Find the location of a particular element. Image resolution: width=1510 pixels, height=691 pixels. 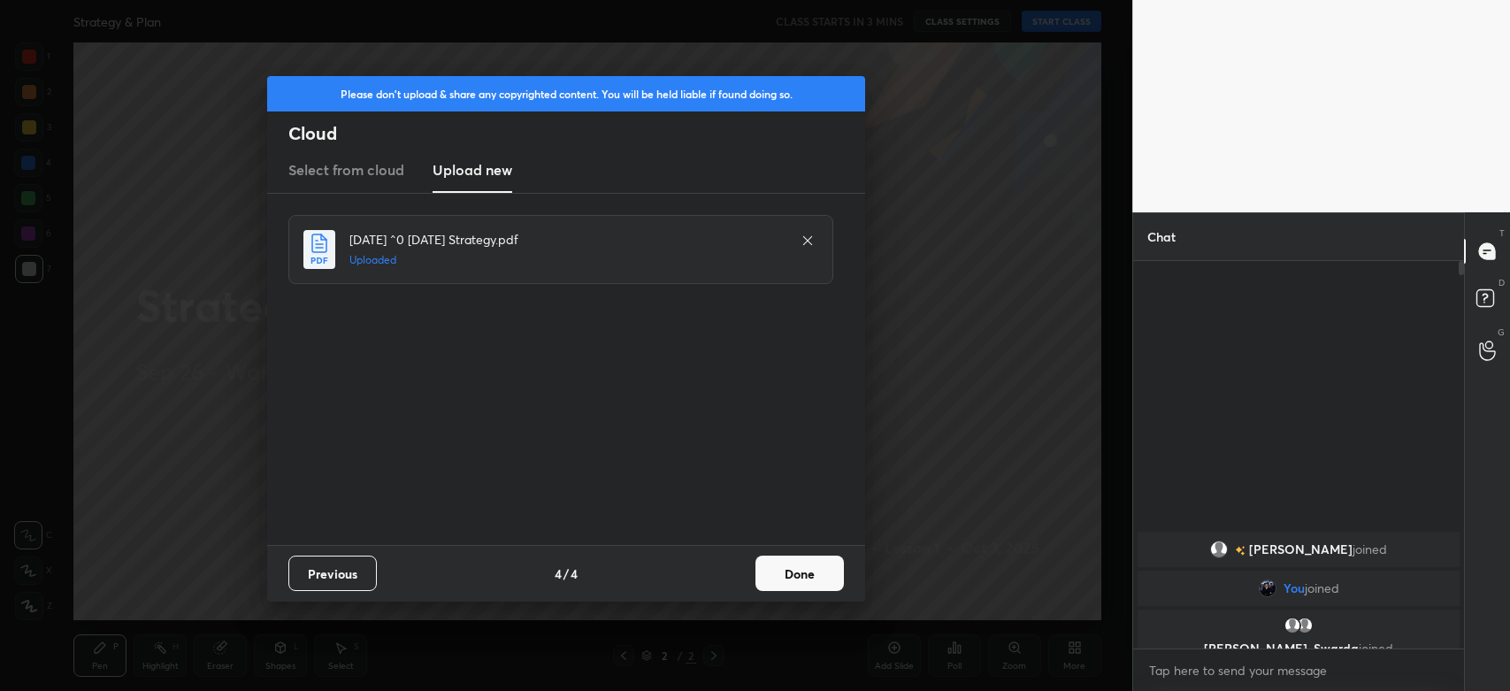

img: 3ecc4a16164f415e9c6631d6952294ad.jpg is located at coordinates (1267, 588).